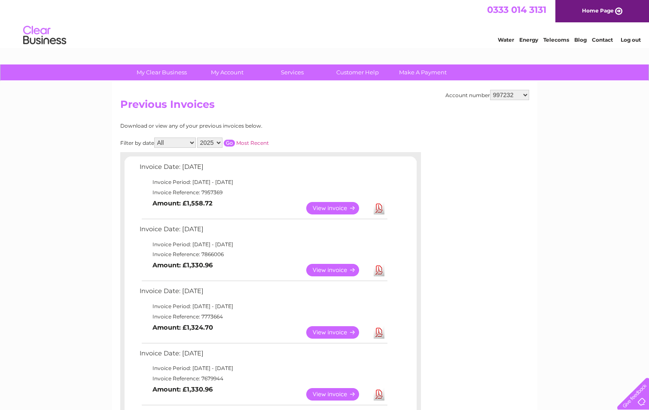 This screenshot has height=410, width=649. What do you see at coordinates (292, 72) in the screenshot?
I see `a: Services` at bounding box center [292, 72].